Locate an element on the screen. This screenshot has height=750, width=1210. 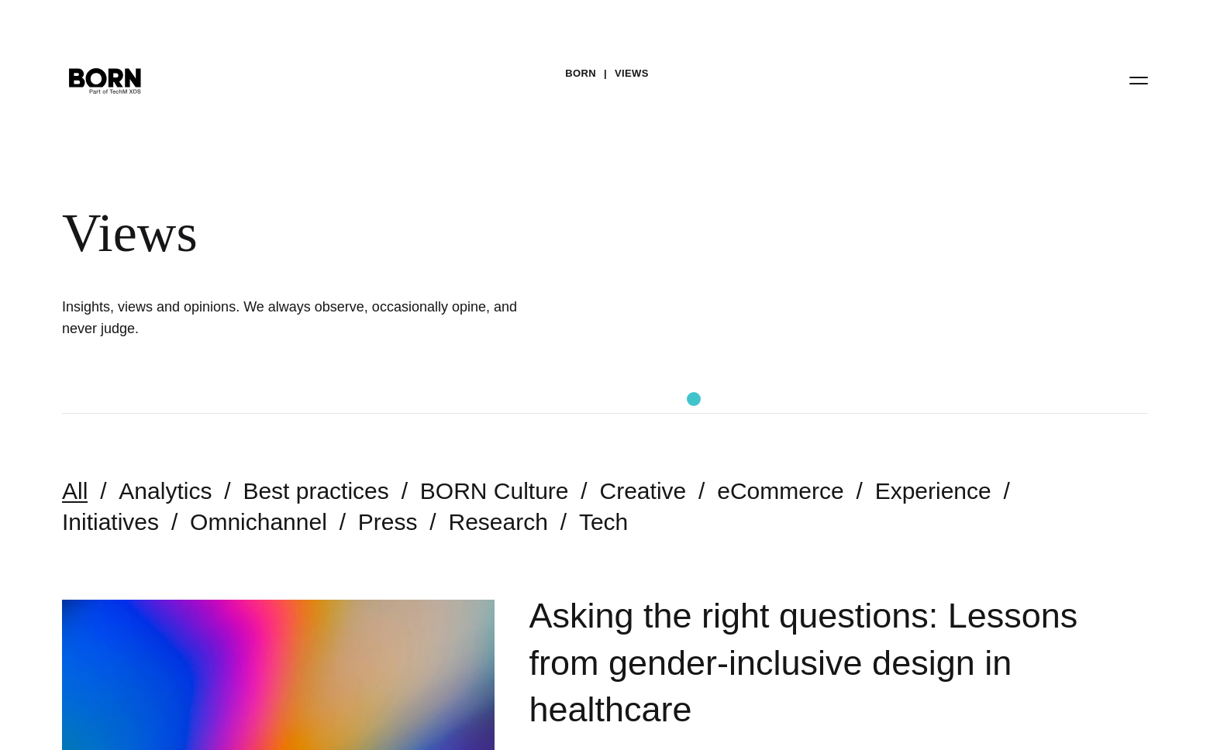
a: Views is located at coordinates (632, 74).